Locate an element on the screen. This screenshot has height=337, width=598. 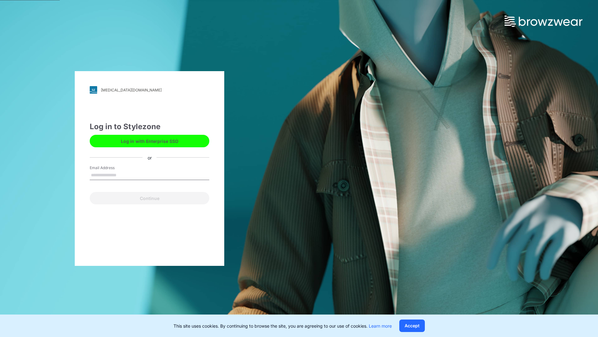
p: This site uses cookies. By continuing to browse the site, you are agreeing to our use of cookies. is located at coordinates (283, 325).